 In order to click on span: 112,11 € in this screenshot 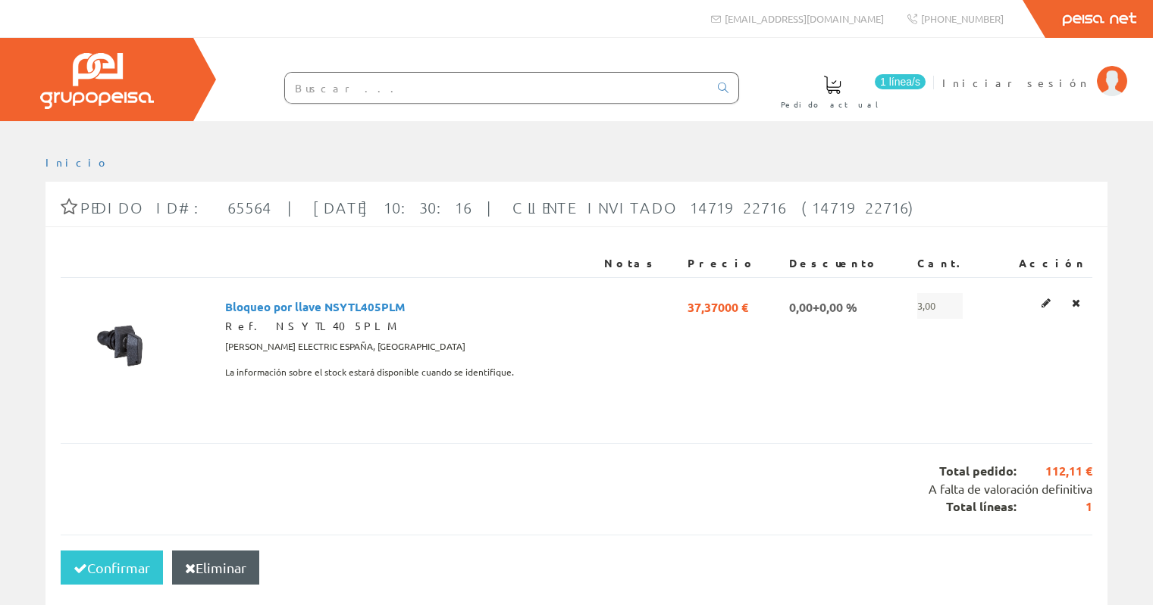, I will do `click(1054, 471)`.